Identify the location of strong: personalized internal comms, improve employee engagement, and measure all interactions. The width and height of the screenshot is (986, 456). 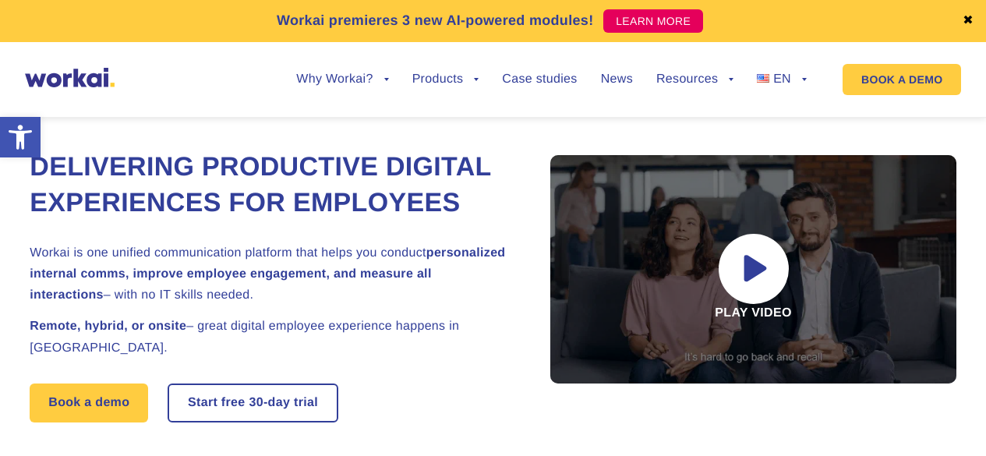
(267, 274).